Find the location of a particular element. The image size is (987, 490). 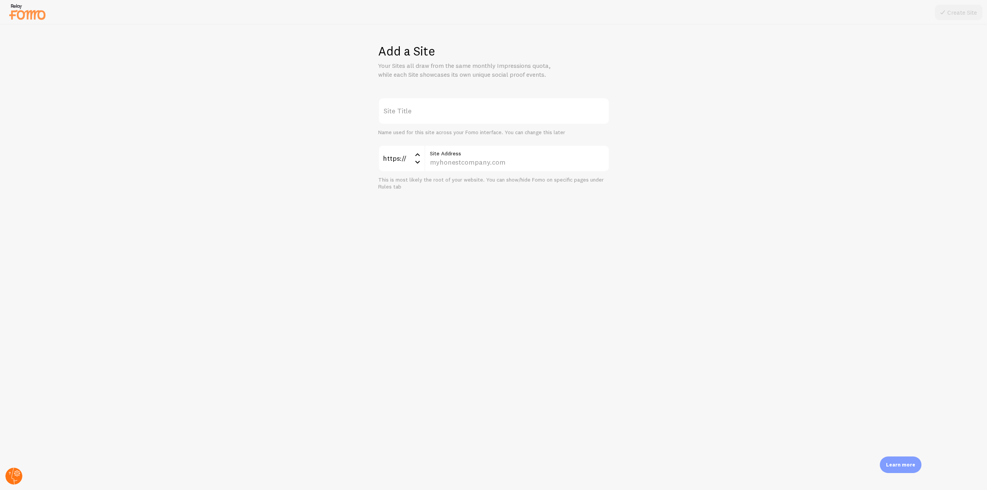

label: Site Address is located at coordinates (517, 151).